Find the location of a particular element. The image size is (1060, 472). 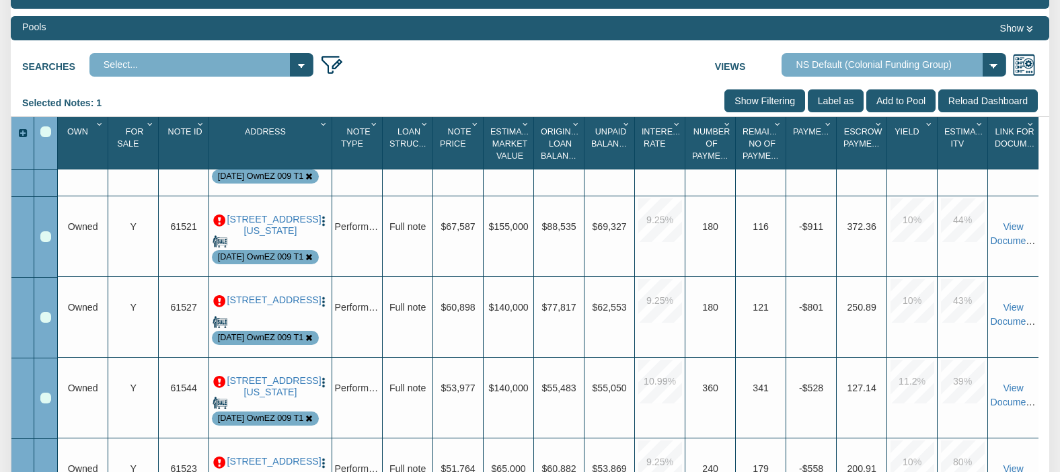

div: Note Price Sort None is located at coordinates (460, 143).